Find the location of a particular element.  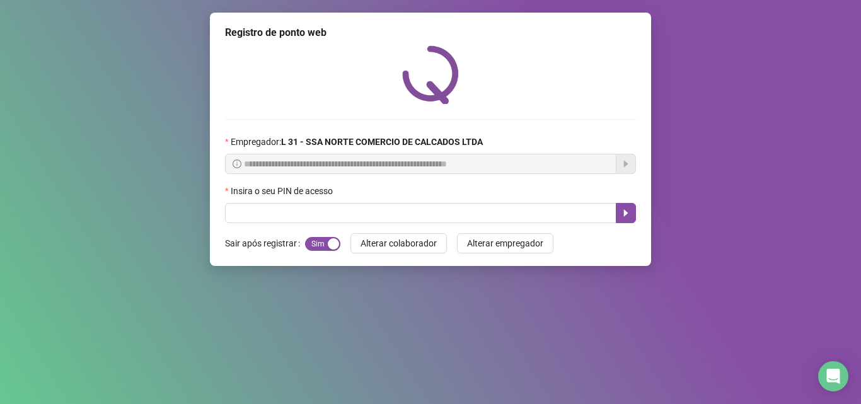

span: caret-right is located at coordinates (626, 213).